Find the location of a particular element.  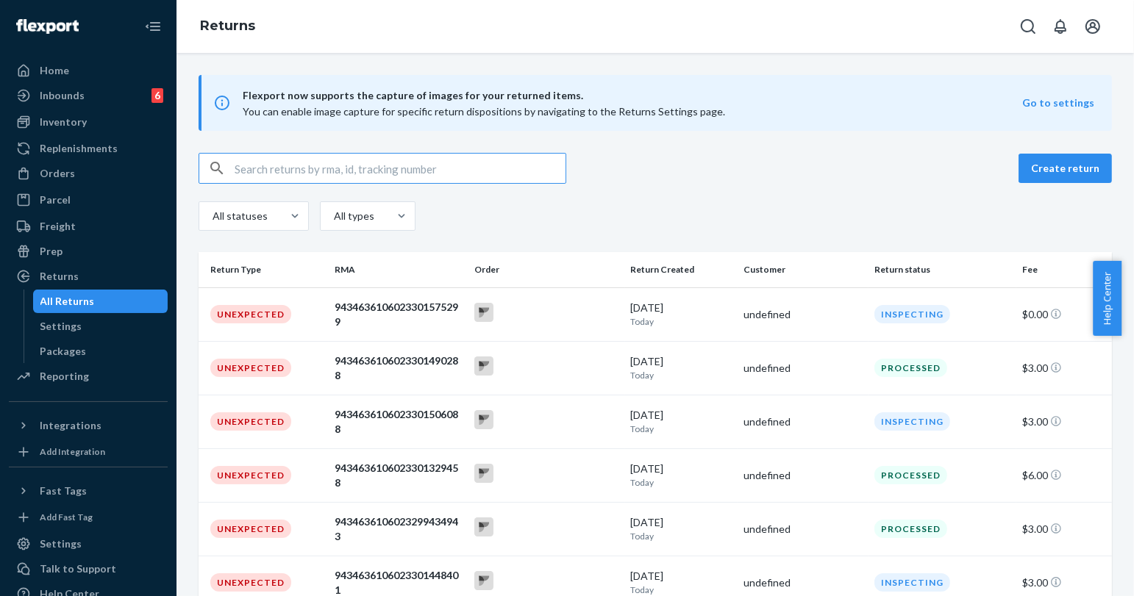

th: Customer is located at coordinates (802, 270).